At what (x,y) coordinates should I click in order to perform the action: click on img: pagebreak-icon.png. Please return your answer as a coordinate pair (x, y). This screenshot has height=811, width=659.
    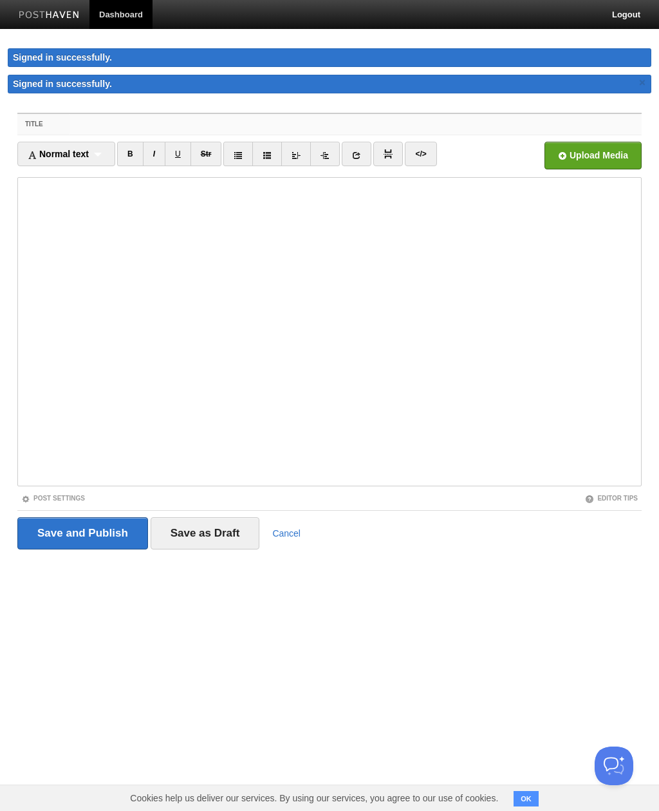
    Looking at the image, I should click on (388, 154).